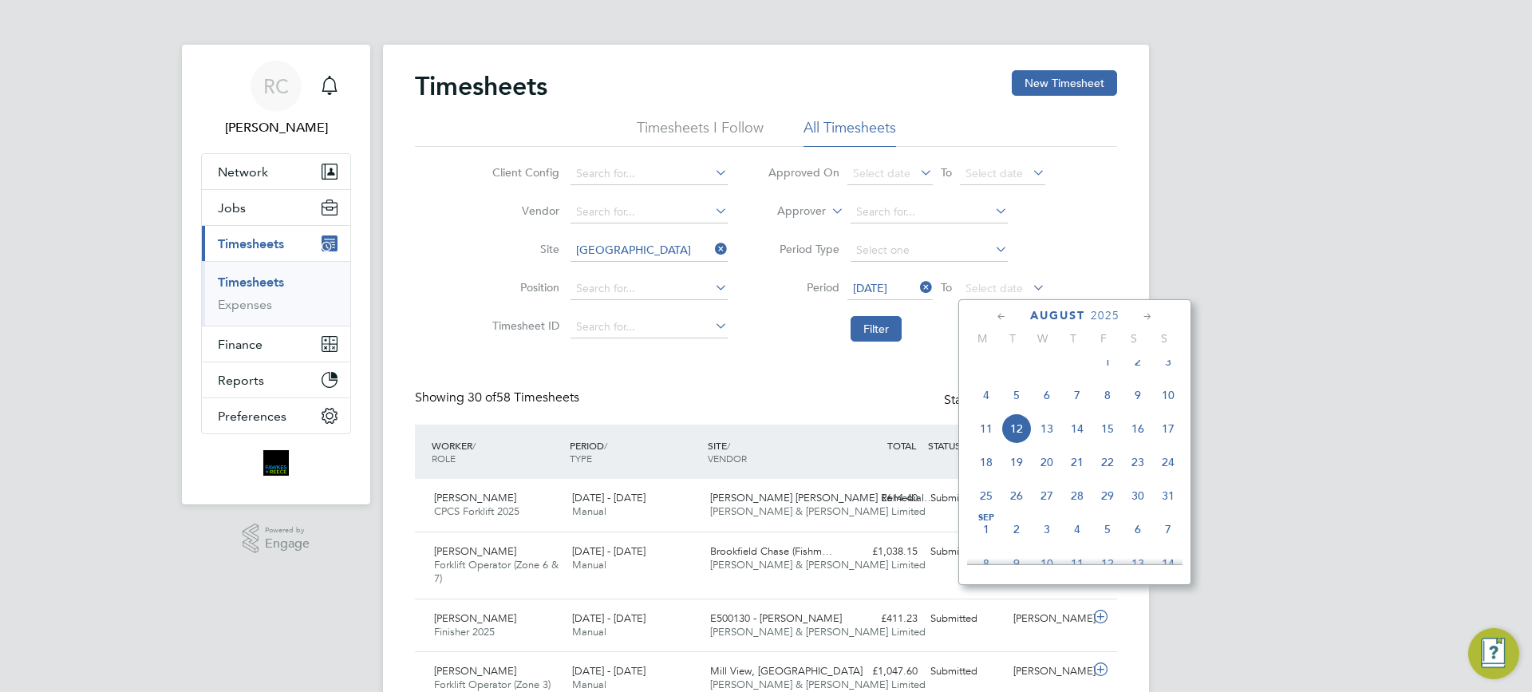 Image resolution: width=1532 pixels, height=692 pixels. Describe the element at coordinates (1043, 338) in the screenshot. I see `span: W` at that location.